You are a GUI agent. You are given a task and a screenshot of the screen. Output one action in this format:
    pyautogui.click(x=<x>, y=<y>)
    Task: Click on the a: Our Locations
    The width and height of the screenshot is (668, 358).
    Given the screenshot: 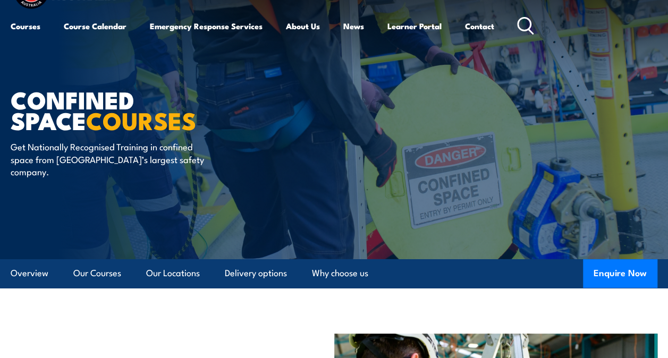 What is the action you would take?
    pyautogui.click(x=173, y=273)
    